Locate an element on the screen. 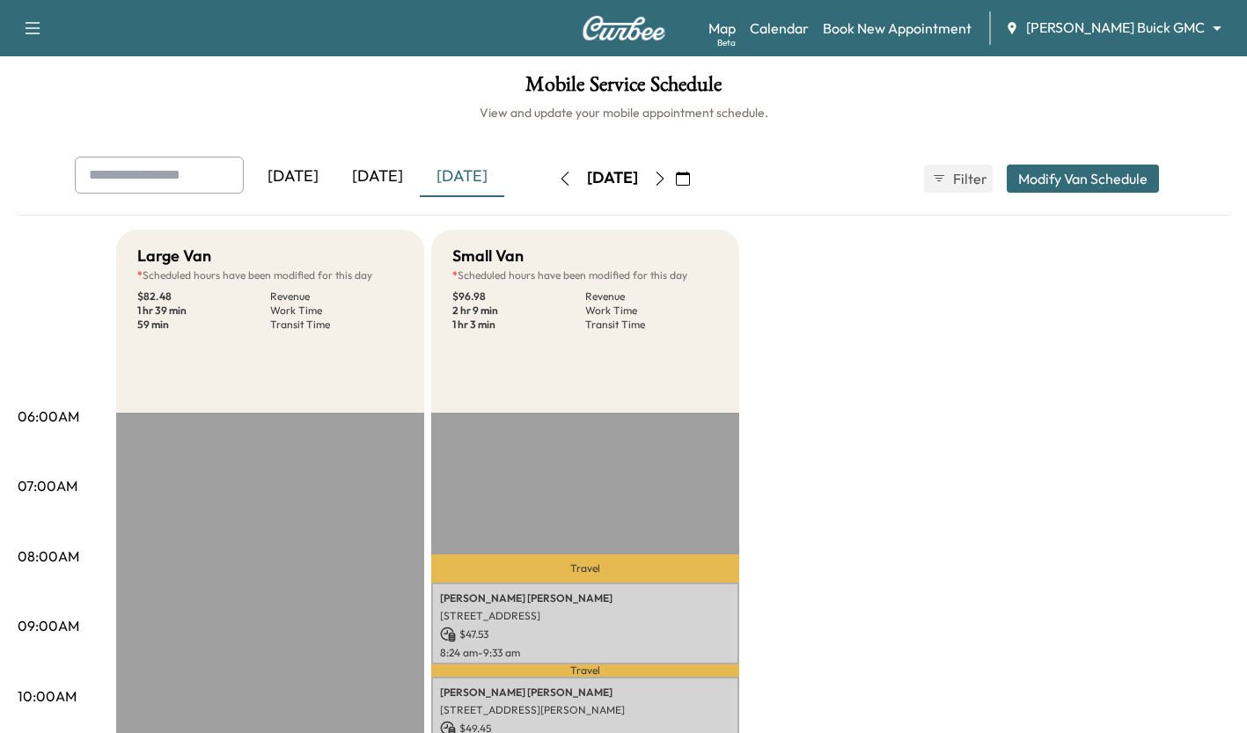  h5: Large Van is located at coordinates (174, 256).